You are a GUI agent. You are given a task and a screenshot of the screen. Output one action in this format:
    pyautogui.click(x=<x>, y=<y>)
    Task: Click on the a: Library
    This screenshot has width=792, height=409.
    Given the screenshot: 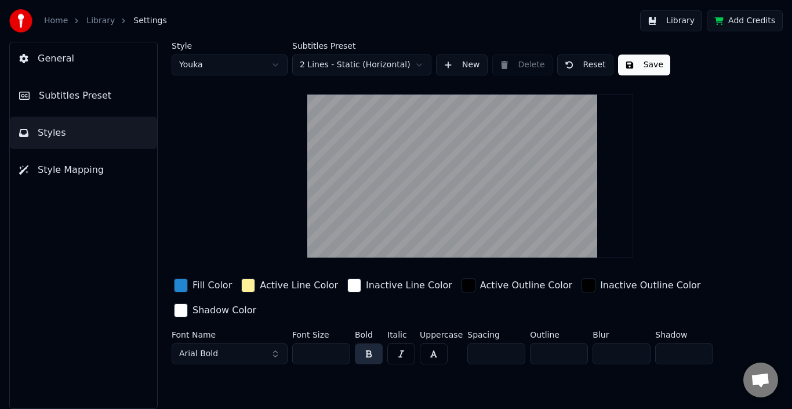 What is the action you would take?
    pyautogui.click(x=100, y=21)
    